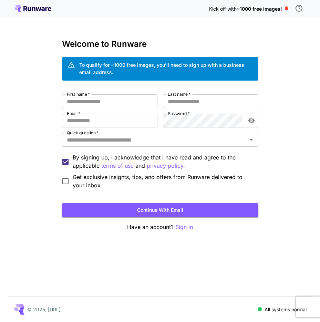  What do you see at coordinates (166, 166) in the screenshot?
I see `p: privacy policy.` at bounding box center [166, 166].